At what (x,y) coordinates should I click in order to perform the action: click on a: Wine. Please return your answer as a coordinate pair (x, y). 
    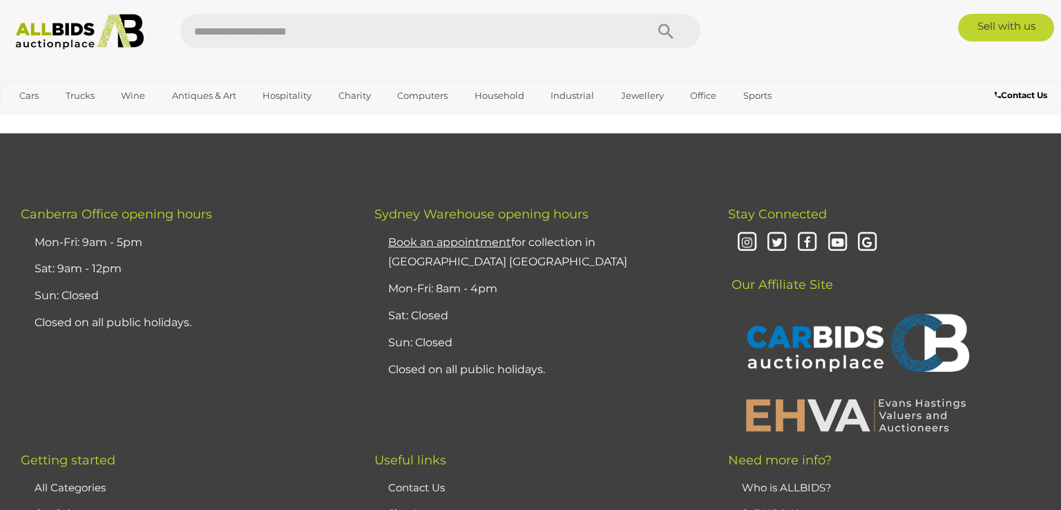
    Looking at the image, I should click on (133, 95).